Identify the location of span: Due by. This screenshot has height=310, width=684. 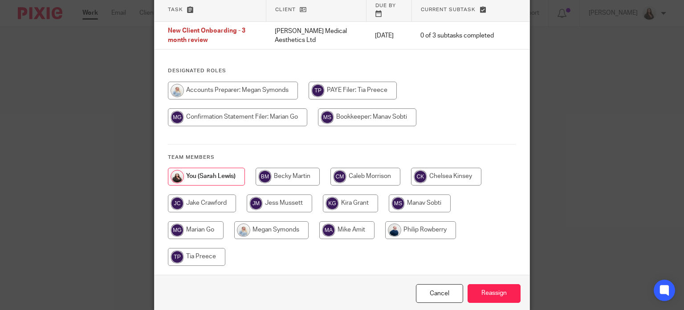
(386, 5).